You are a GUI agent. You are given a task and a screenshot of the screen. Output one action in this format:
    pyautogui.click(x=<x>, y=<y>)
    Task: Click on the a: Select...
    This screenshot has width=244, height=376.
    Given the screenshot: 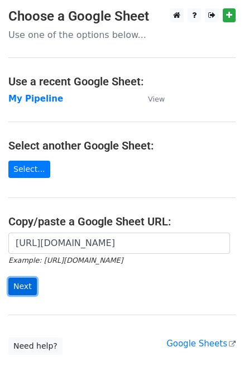 What is the action you would take?
    pyautogui.click(x=29, y=169)
    